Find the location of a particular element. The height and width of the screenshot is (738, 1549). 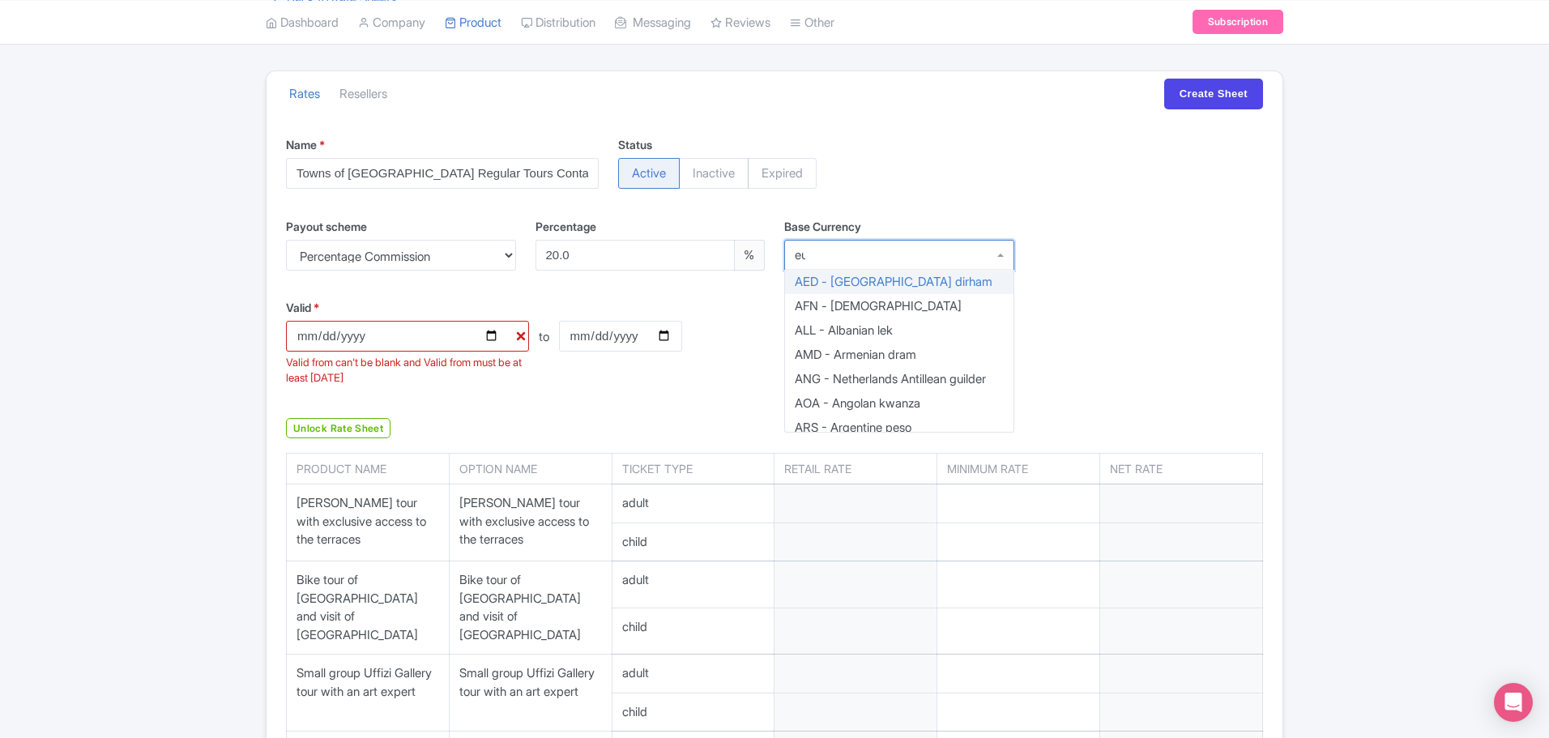

div: AMD - Armenian dram is located at coordinates (900, 355).